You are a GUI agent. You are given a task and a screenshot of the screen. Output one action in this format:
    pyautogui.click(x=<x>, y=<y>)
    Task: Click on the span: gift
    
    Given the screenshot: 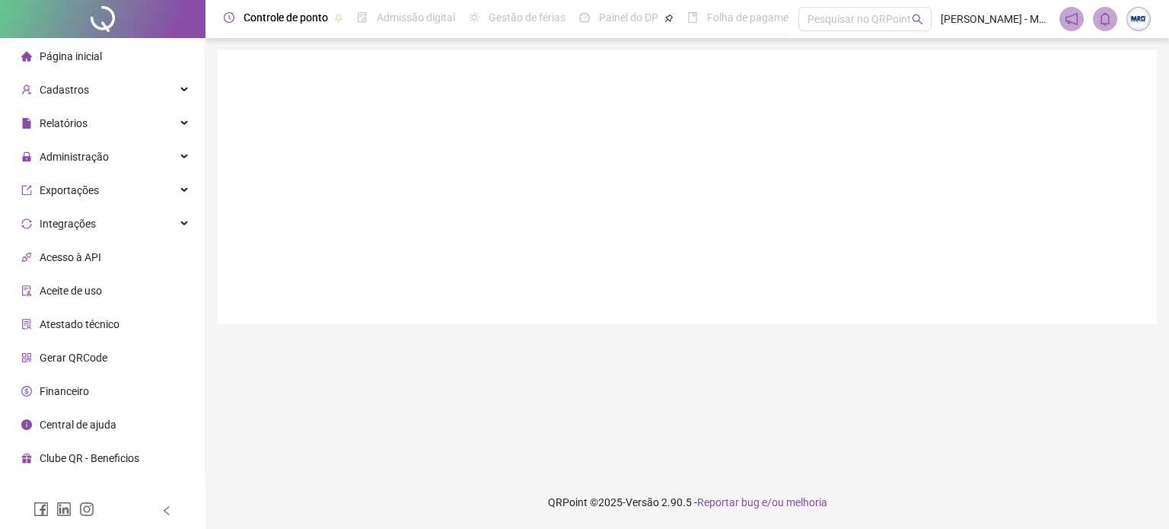 What is the action you would take?
    pyautogui.click(x=27, y=458)
    